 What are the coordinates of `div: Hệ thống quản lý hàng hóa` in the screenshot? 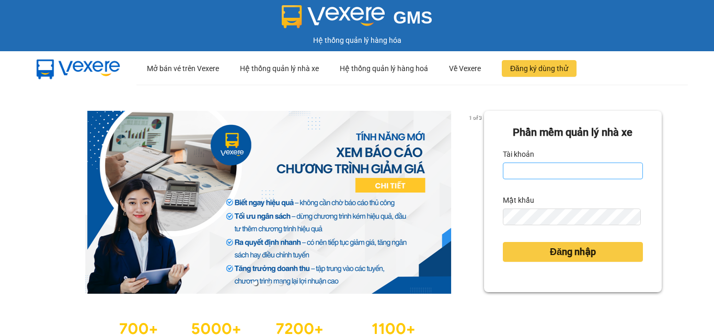 It's located at (357, 40).